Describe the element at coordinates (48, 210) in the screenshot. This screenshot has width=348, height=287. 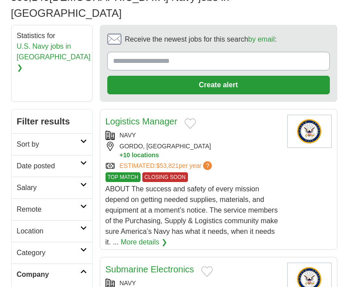
I see `h2: Remote` at that location.